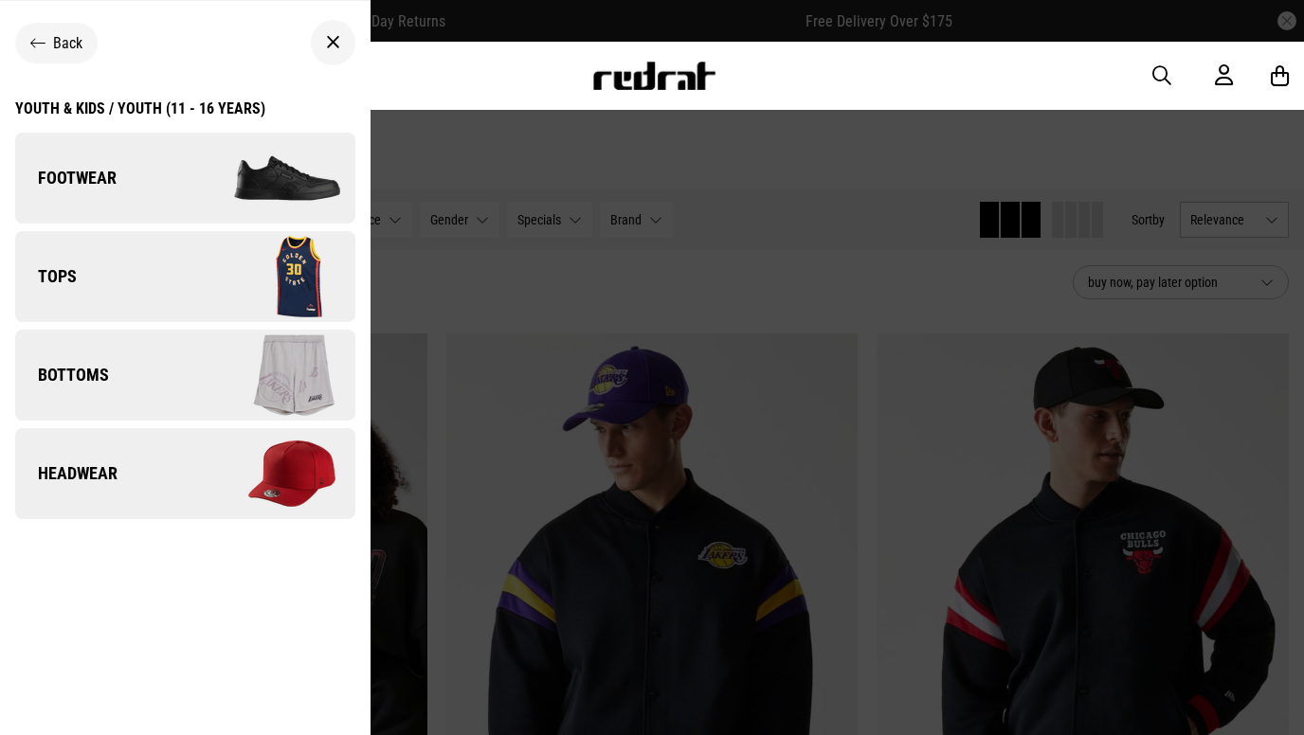 The width and height of the screenshot is (1304, 735). I want to click on span: Tops, so click(45, 277).